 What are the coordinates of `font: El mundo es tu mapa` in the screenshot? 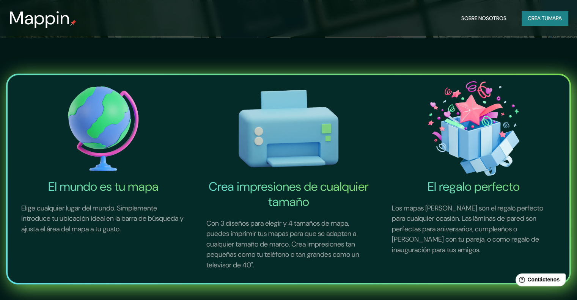 It's located at (103, 186).